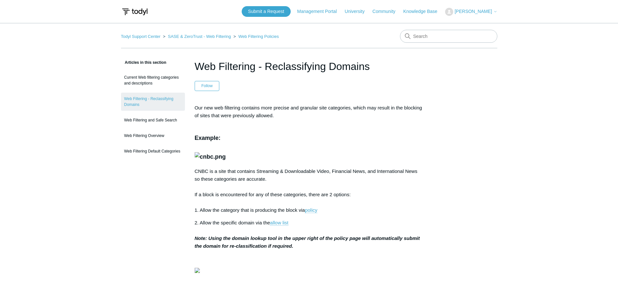  I want to click on a: Todyl Support Center, so click(141, 36).